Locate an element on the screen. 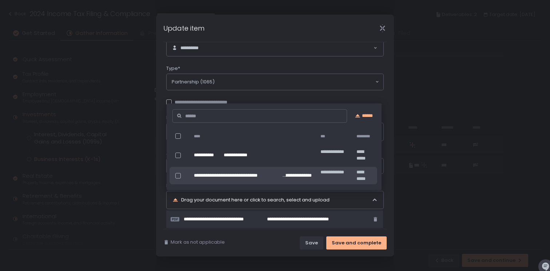 This screenshot has width=550, height=271. span: Approximate date K-1 will be available (if known) is located at coordinates (224, 153).